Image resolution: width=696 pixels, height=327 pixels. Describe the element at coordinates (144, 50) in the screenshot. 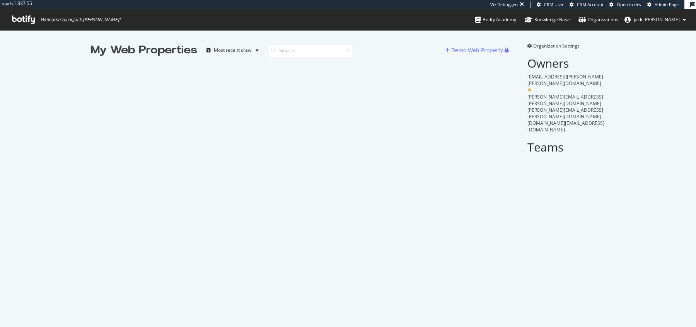

I see `div: My Web Properties` at that location.